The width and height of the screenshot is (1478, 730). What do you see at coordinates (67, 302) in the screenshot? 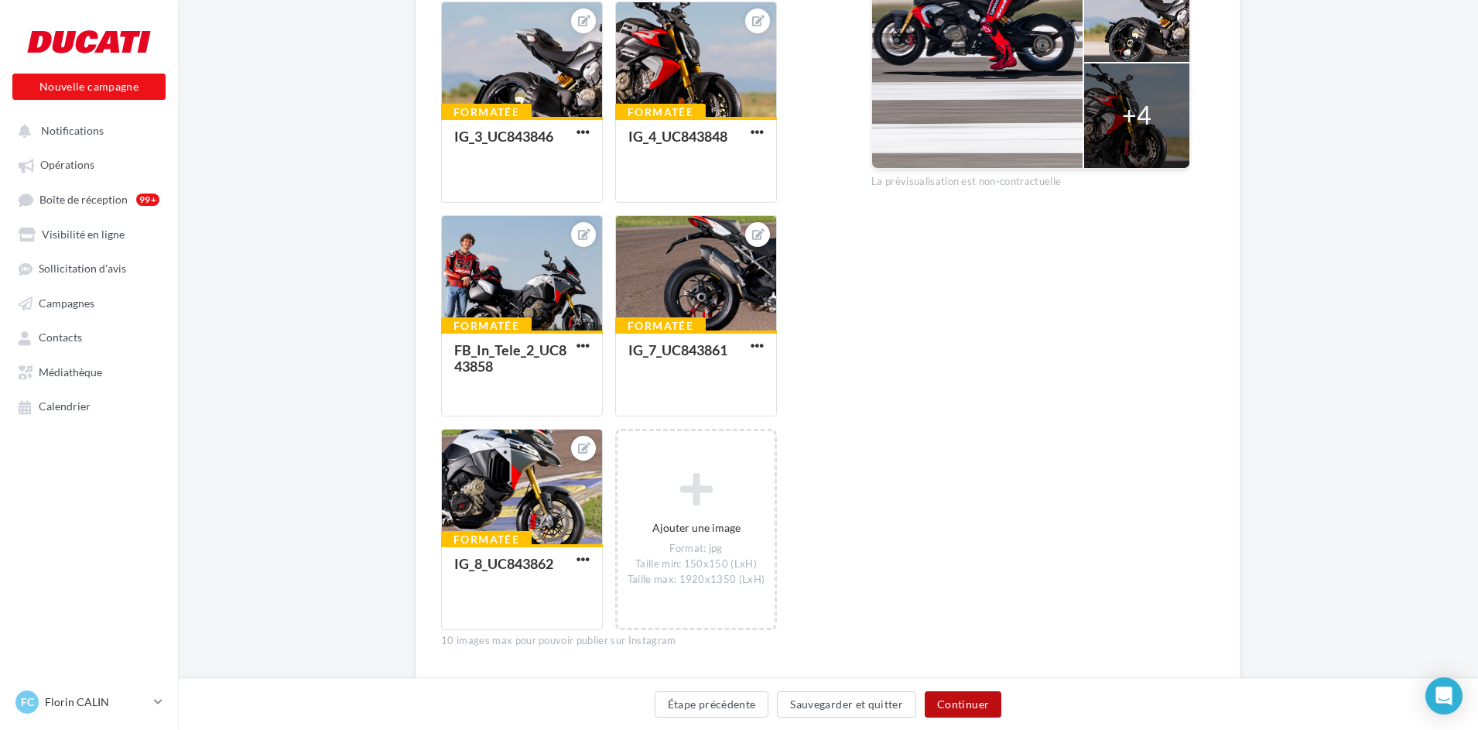
I see `span: Campagnes` at bounding box center [67, 302].